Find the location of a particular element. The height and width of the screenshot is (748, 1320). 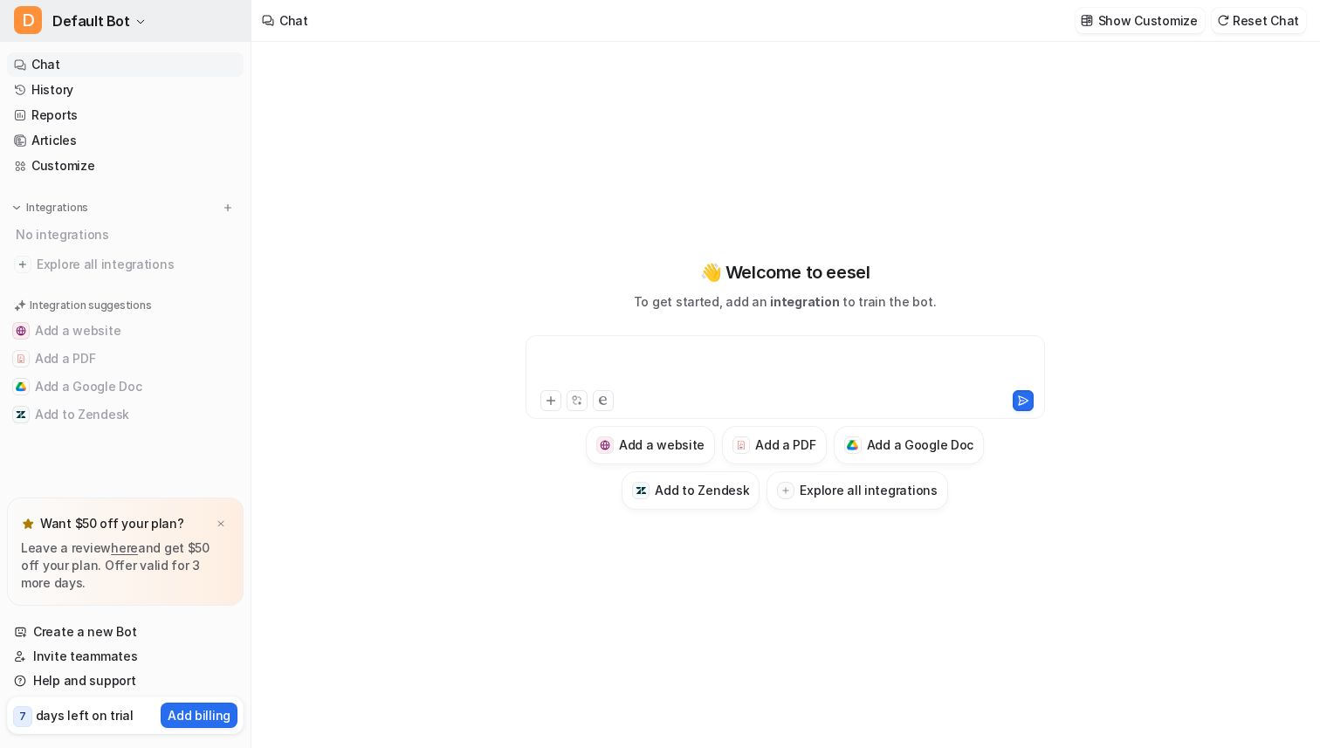

a: Help and support is located at coordinates (125, 681).